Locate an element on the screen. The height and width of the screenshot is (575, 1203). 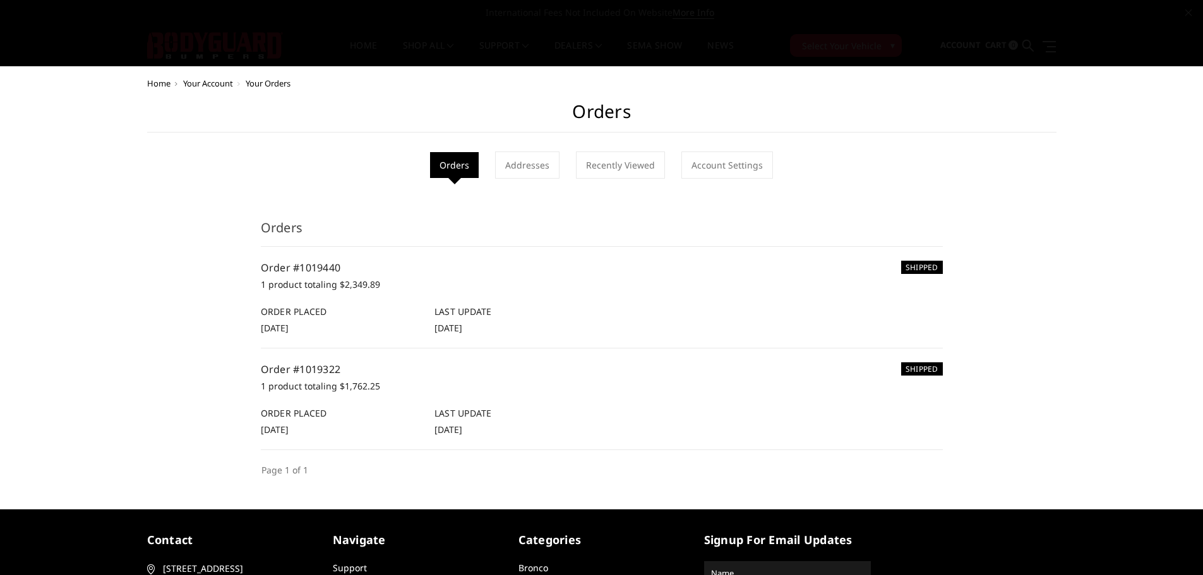
a: Order #1019322 is located at coordinates (301, 369).